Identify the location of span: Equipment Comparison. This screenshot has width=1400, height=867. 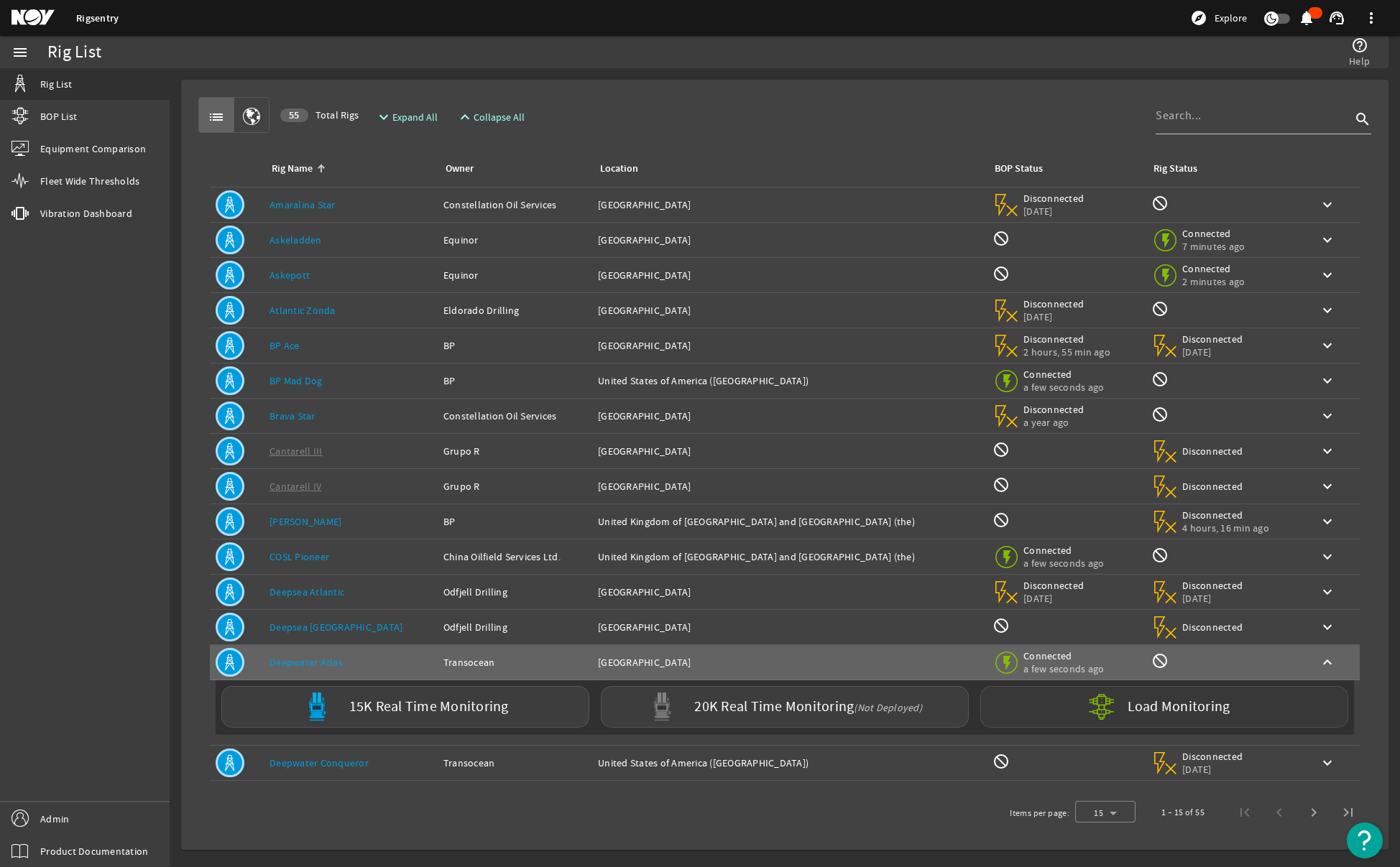
(93, 149).